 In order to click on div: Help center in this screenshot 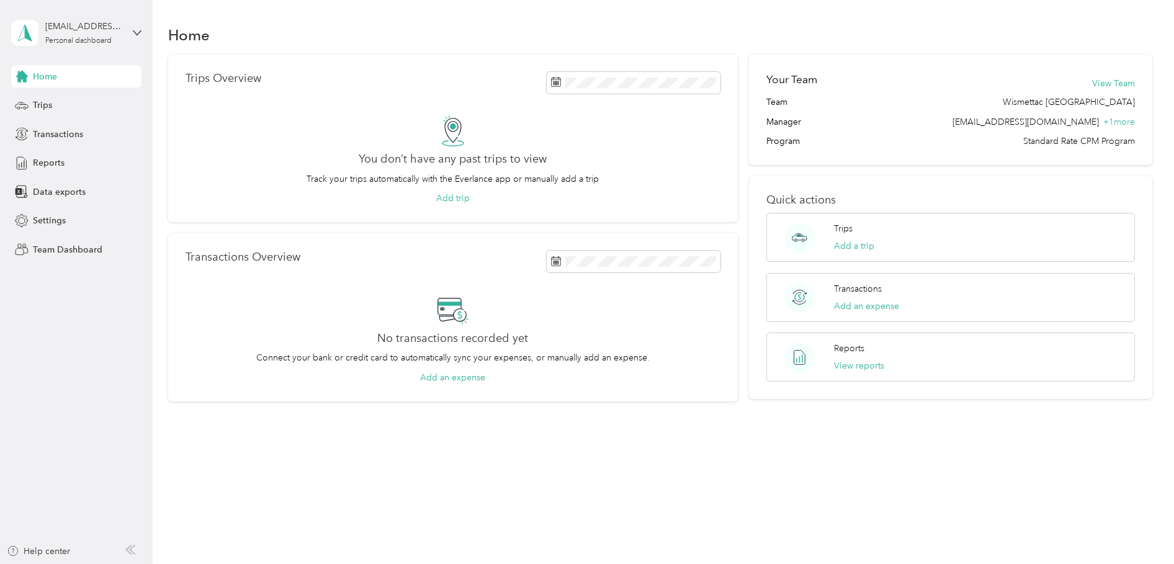, I will do `click(38, 551)`.